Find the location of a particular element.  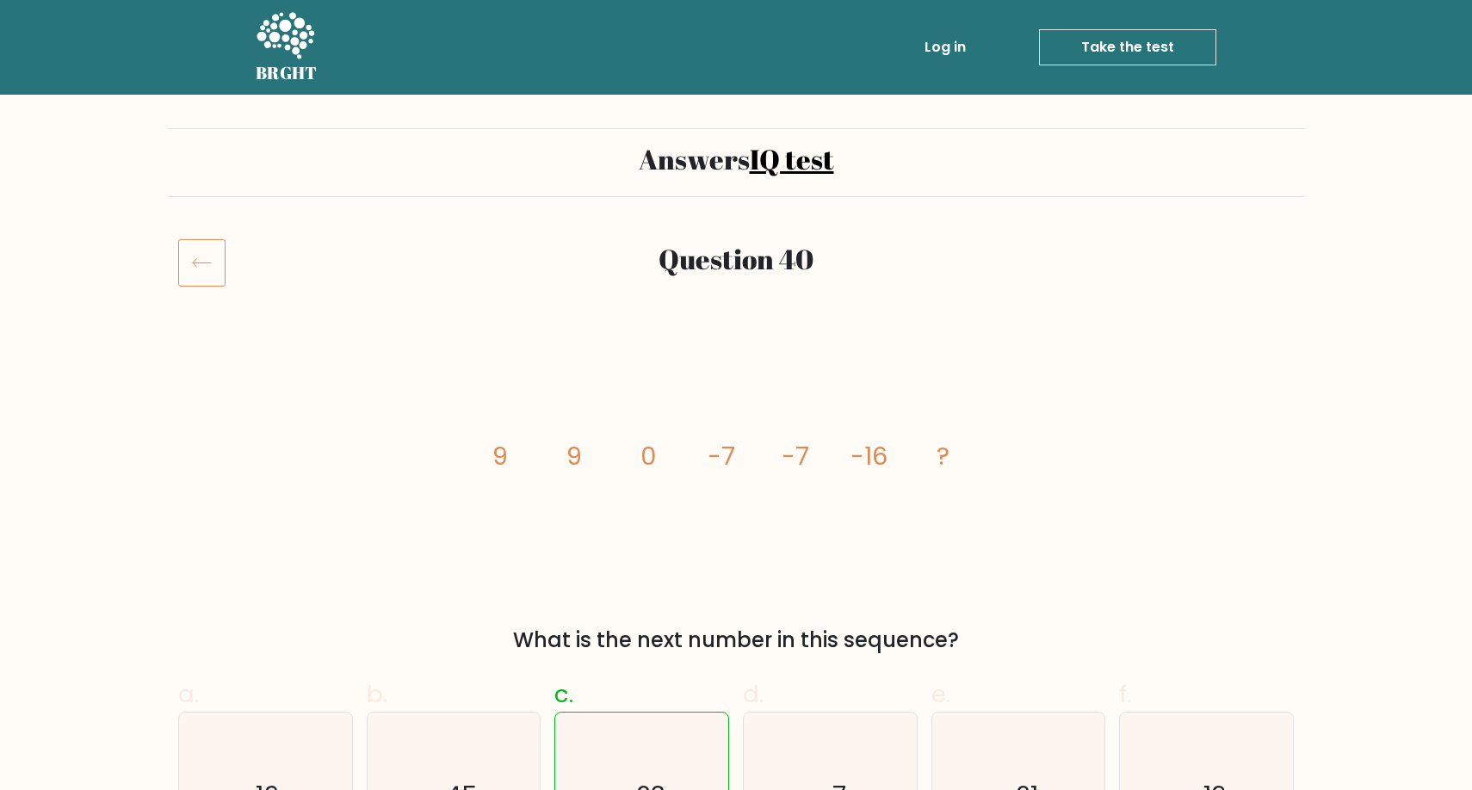

a: Log in is located at coordinates (945, 47).